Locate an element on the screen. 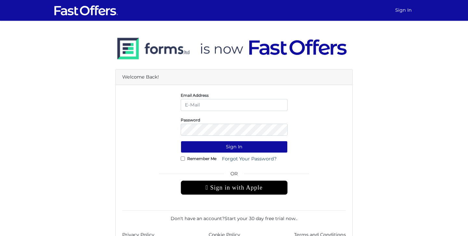 The width and height of the screenshot is (468, 236). label: Email Address is located at coordinates (195, 95).